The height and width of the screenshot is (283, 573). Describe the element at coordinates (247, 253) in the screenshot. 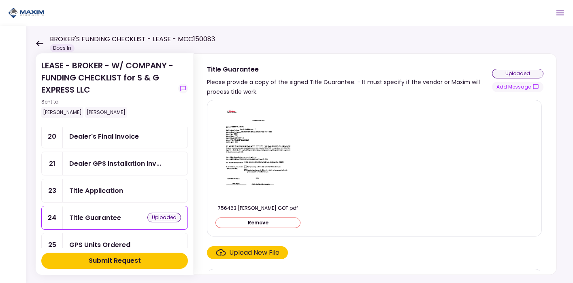

I see `span: Click here to upload the required document` at that location.